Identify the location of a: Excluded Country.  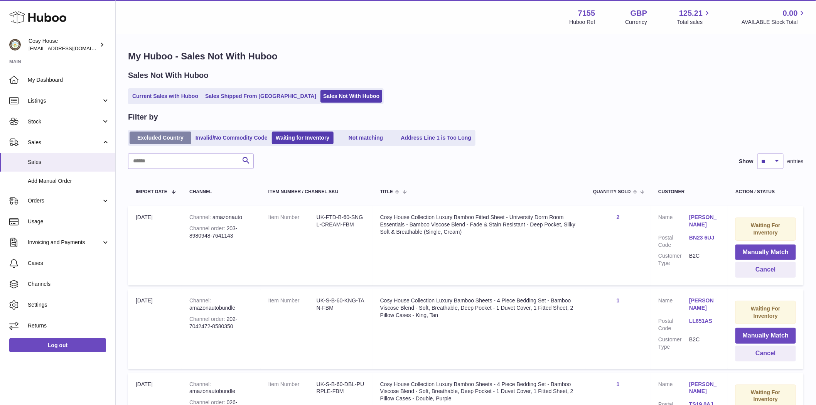
(160, 138).